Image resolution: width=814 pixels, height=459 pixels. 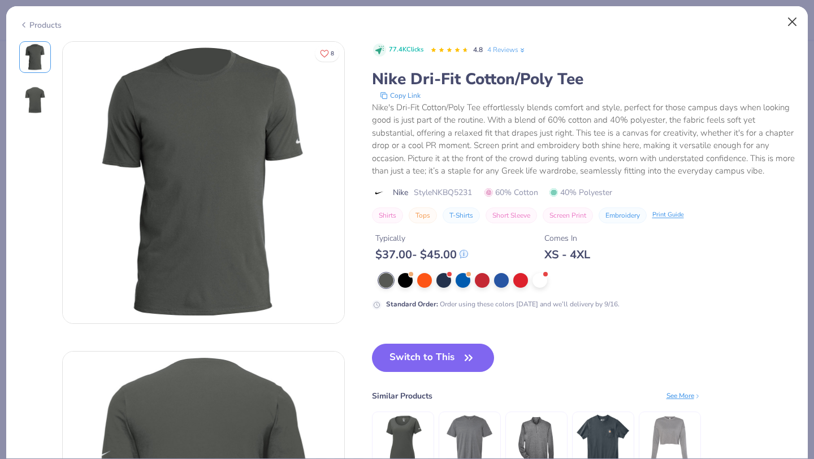 I want to click on div: See More, so click(x=683, y=395).